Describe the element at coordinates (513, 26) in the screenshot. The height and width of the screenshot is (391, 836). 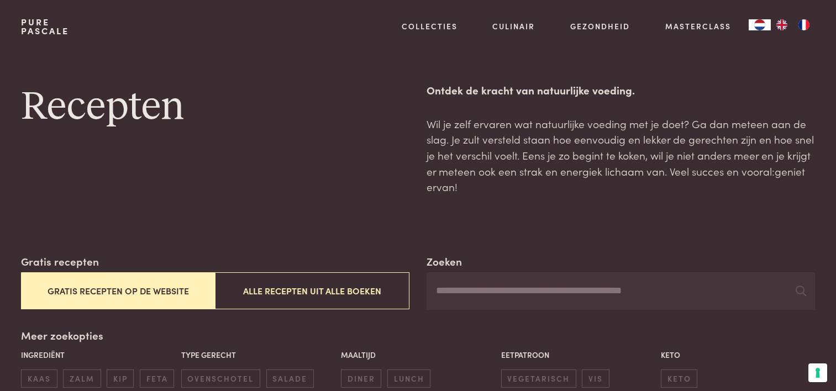
I see `a: Culinair` at that location.